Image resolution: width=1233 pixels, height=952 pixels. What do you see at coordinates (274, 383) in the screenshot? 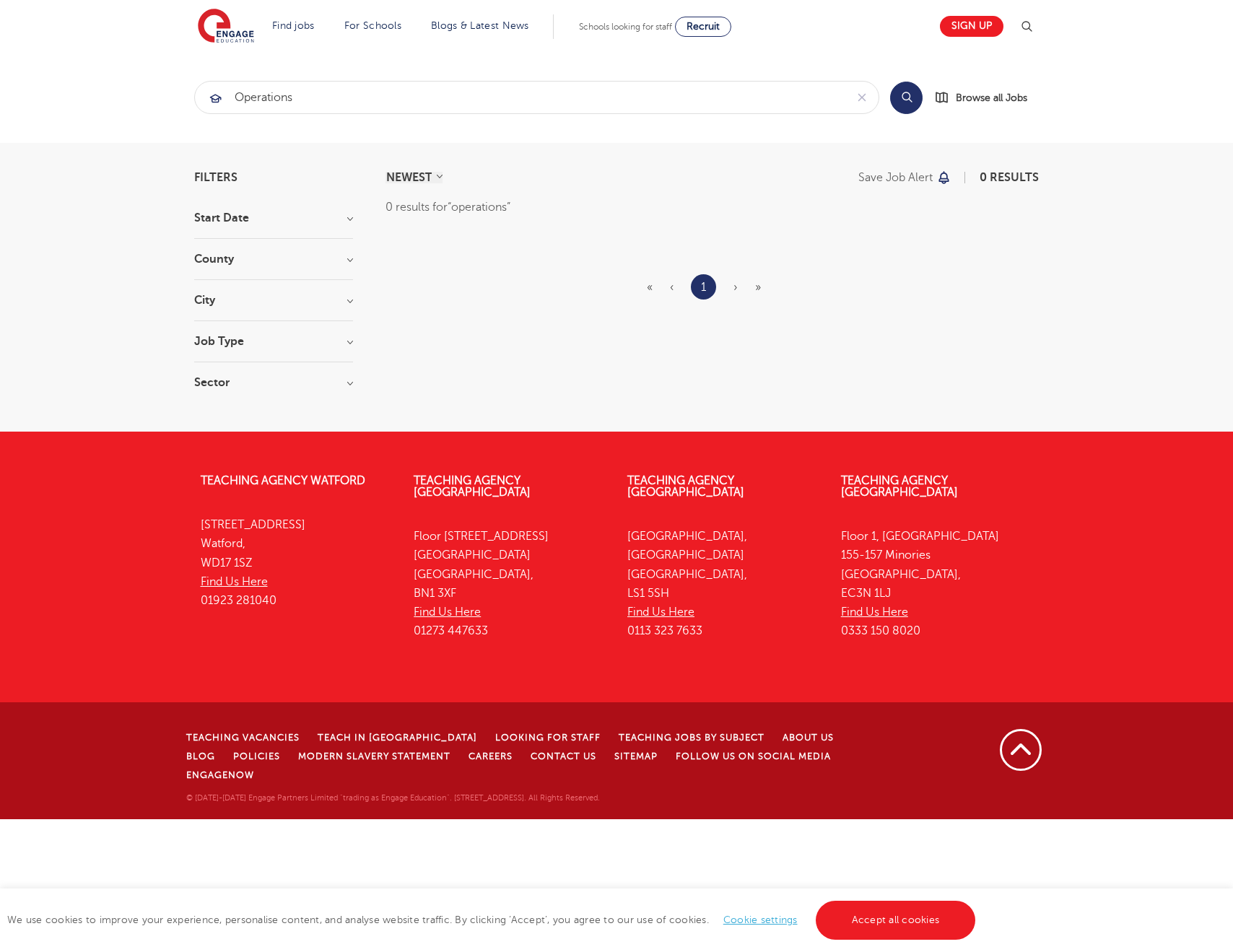
I see `h3: Sector` at bounding box center [274, 383].